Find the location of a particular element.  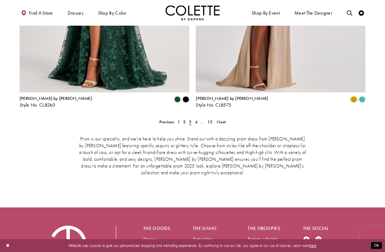

span: 1 is located at coordinates (179, 122).